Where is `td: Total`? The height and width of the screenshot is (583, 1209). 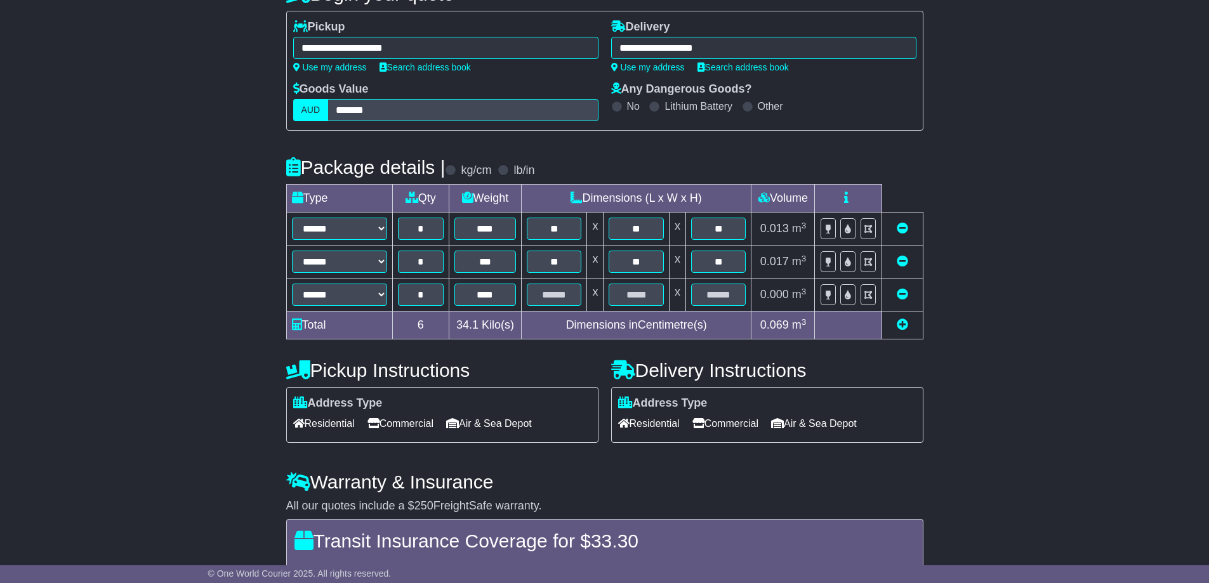 td: Total is located at coordinates (339, 326).